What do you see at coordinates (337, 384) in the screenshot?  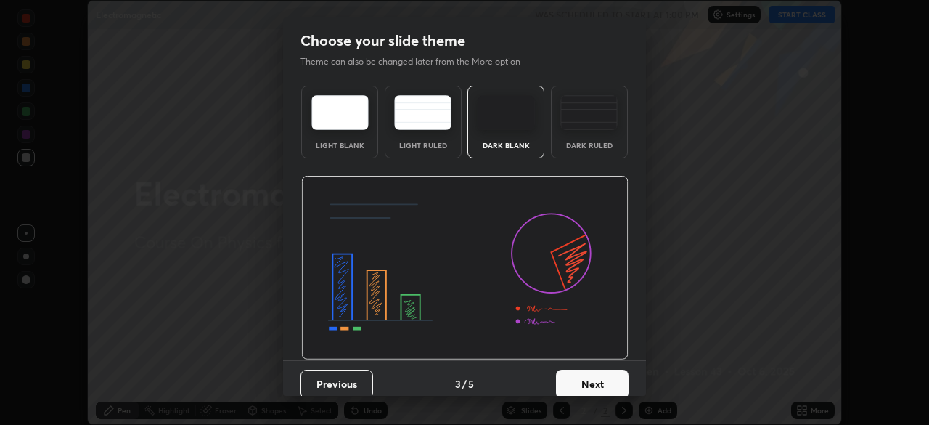 I see `button: Previous` at bounding box center [337, 384].